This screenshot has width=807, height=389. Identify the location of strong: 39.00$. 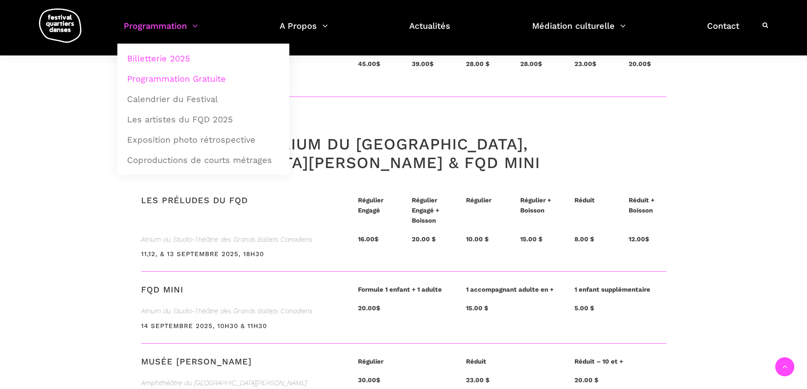
(423, 64).